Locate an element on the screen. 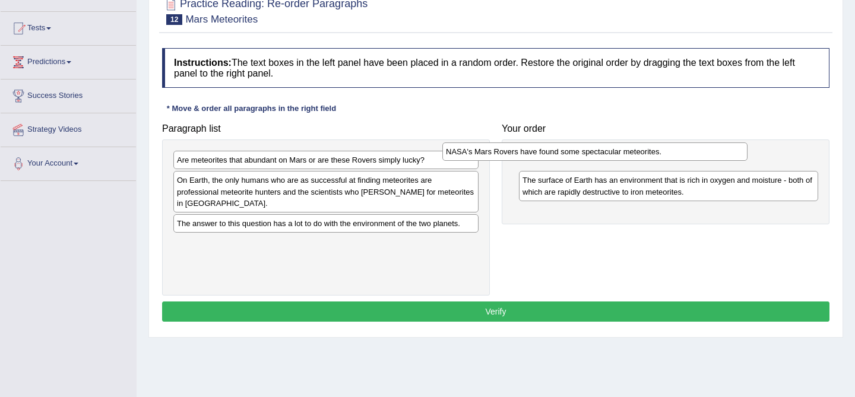 The height and width of the screenshot is (397, 855). a: Your Account is located at coordinates (68, 162).